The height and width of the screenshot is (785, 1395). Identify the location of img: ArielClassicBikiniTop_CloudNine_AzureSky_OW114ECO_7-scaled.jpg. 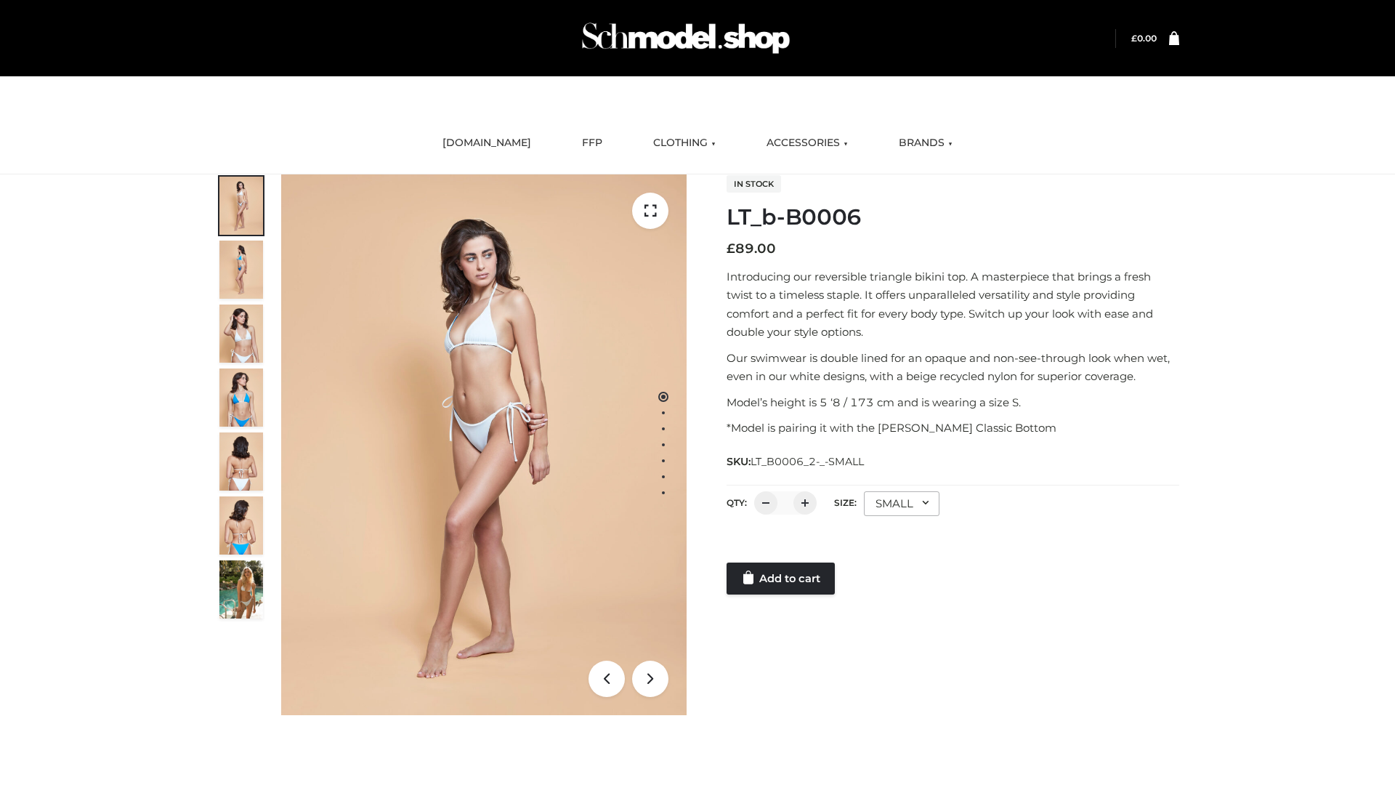
(241, 462).